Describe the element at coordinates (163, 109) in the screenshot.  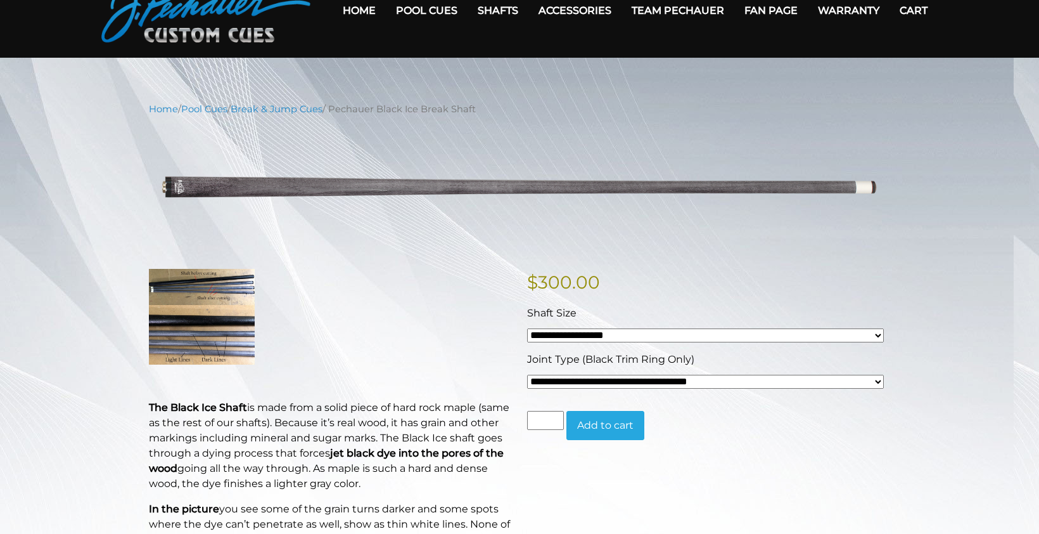
I see `a: Home` at that location.